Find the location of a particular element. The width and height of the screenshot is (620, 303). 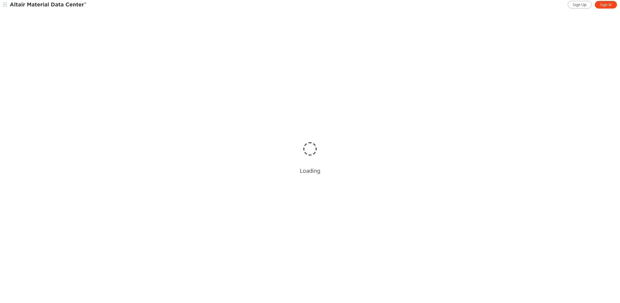

a: Sign Up is located at coordinates (580, 5).